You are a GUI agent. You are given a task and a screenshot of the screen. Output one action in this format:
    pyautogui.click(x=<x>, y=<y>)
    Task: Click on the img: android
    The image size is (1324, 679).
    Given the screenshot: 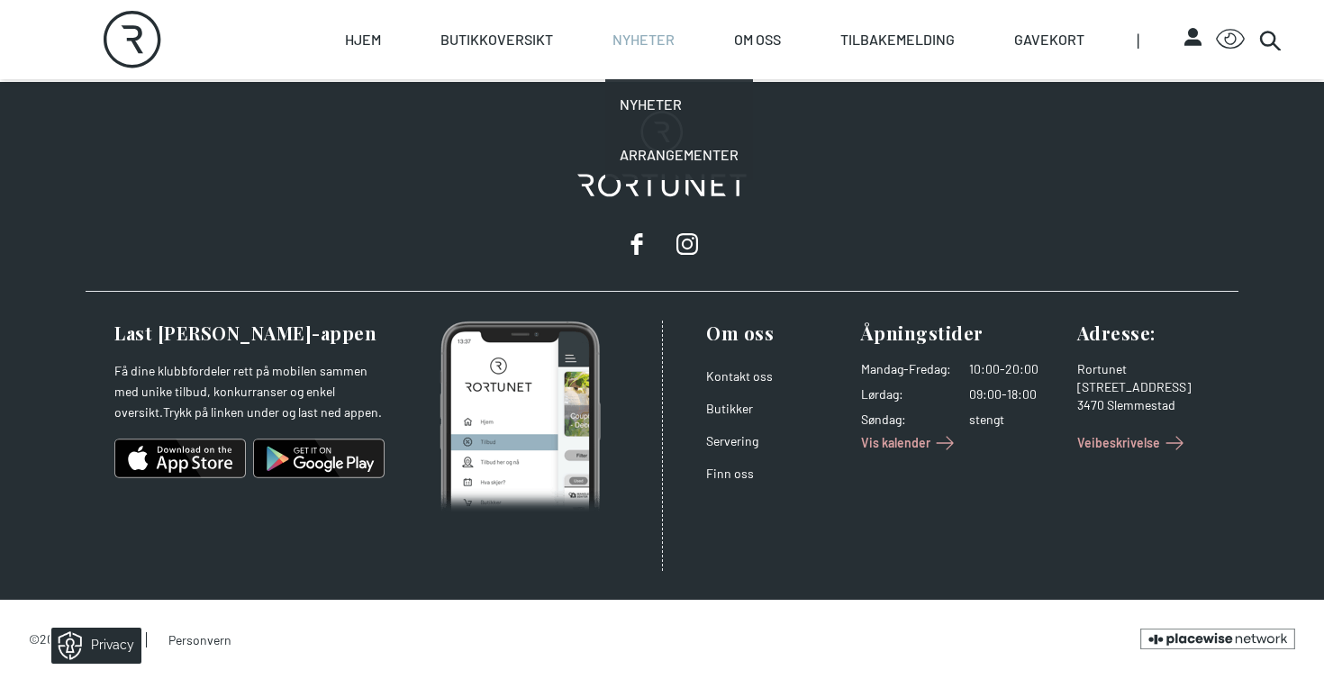 What is the action you would take?
    pyautogui.click(x=319, y=459)
    